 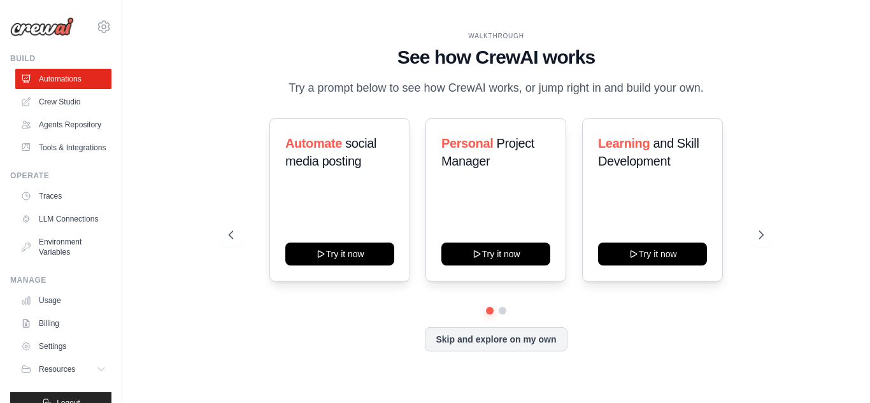 What do you see at coordinates (623, 143) in the screenshot?
I see `span: Learning` at bounding box center [623, 143].